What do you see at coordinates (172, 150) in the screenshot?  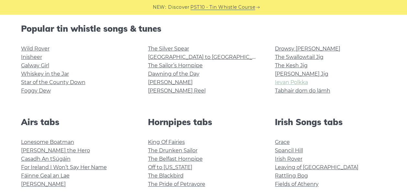 I see `a: The Drunken Sailor` at bounding box center [172, 150].